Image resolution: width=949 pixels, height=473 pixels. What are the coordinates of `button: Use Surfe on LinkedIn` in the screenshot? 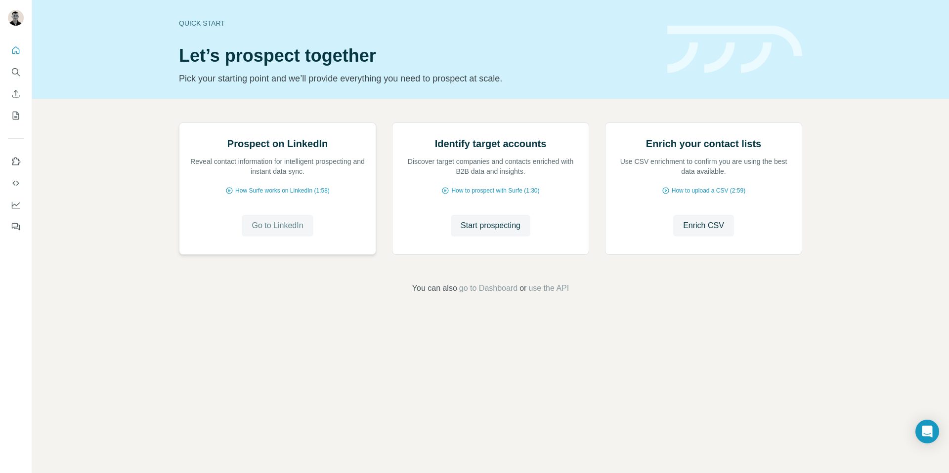 It's located at (16, 162).